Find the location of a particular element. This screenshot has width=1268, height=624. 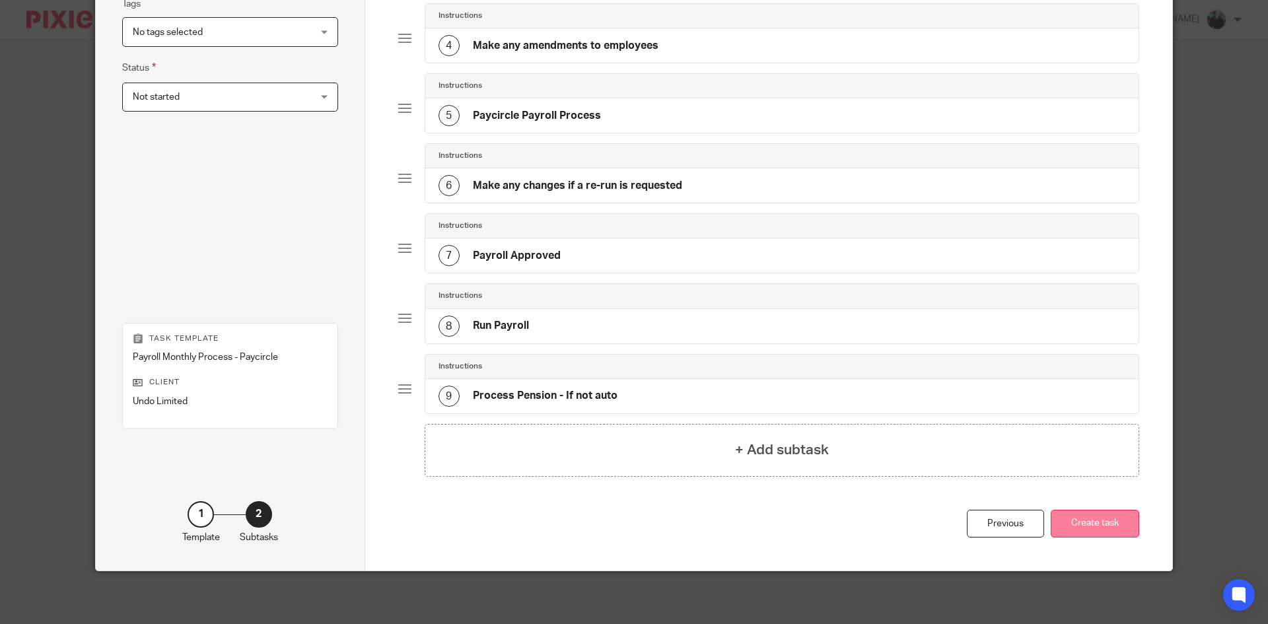

p: Payroll Monthly Process - Paycircle is located at coordinates (230, 357).